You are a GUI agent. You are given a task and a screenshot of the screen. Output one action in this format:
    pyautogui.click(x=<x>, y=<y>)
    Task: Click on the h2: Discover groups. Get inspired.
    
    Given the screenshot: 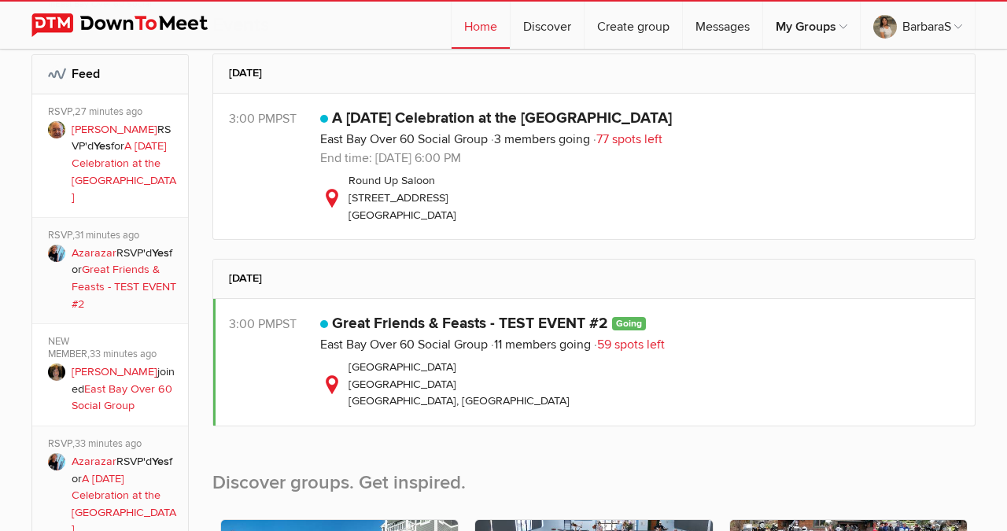 What is the action you would take?
    pyautogui.click(x=594, y=478)
    